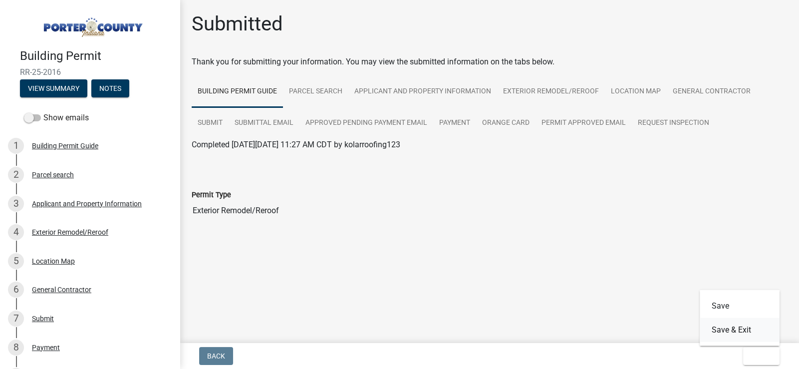 The height and width of the screenshot is (369, 799). What do you see at coordinates (90, 72) in the screenshot?
I see `span: RR-25-2016` at bounding box center [90, 72].